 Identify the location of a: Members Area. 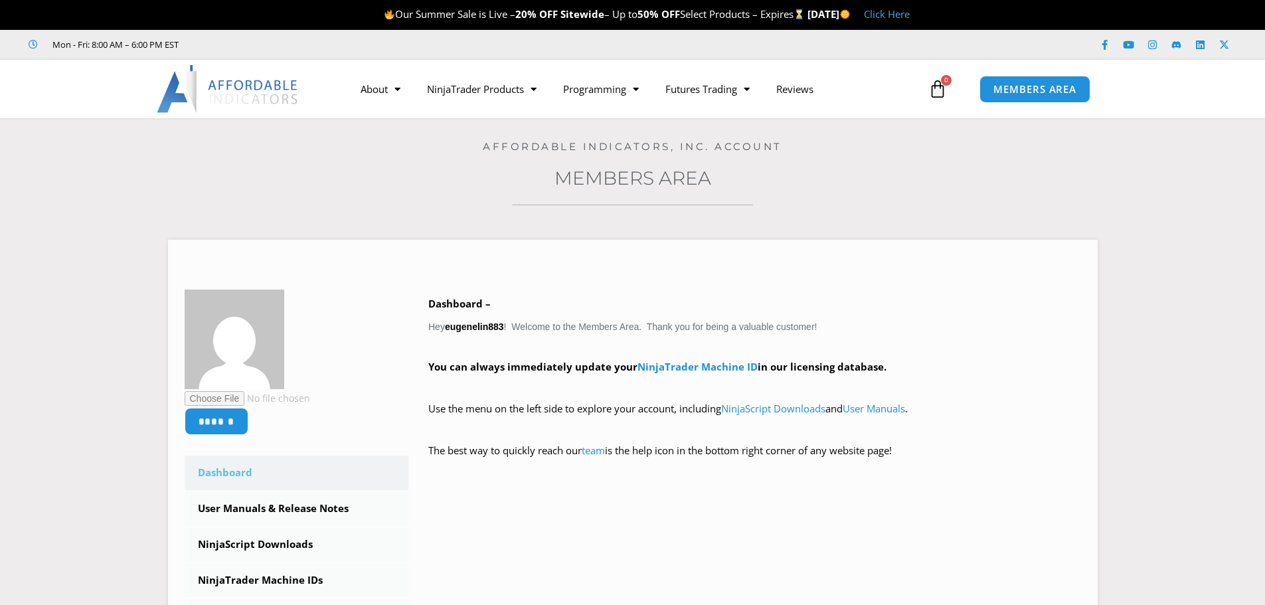
(633, 178).